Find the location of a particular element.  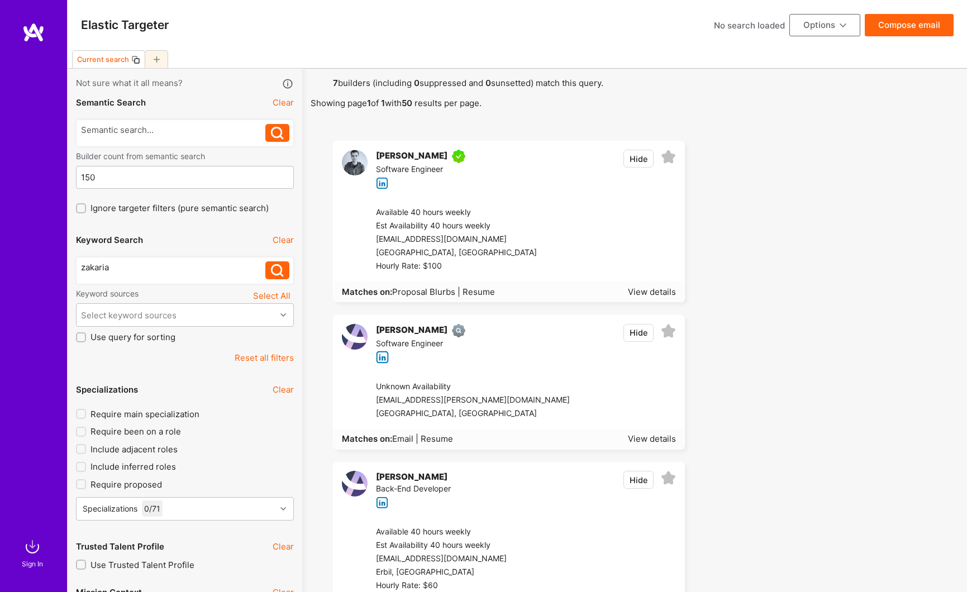

div: Semantic Search is located at coordinates (111, 102).